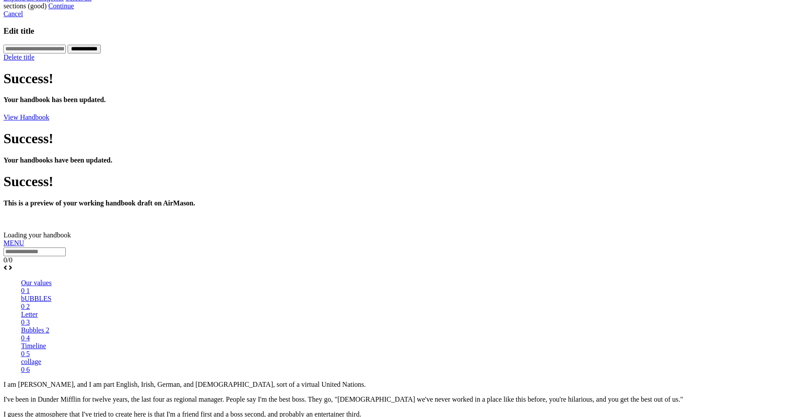 Image resolution: width=789 pixels, height=417 pixels. I want to click on h4: Your handbook has been updated., so click(395, 100).